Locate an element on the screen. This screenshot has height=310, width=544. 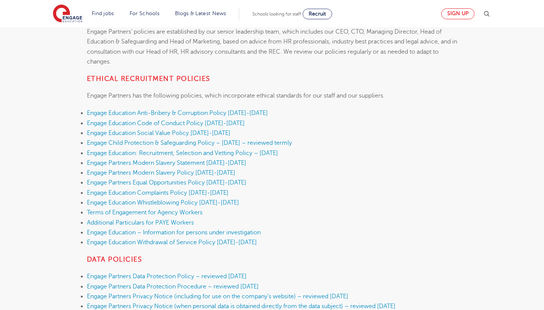
a: Blogs & Latest News is located at coordinates (201, 13).